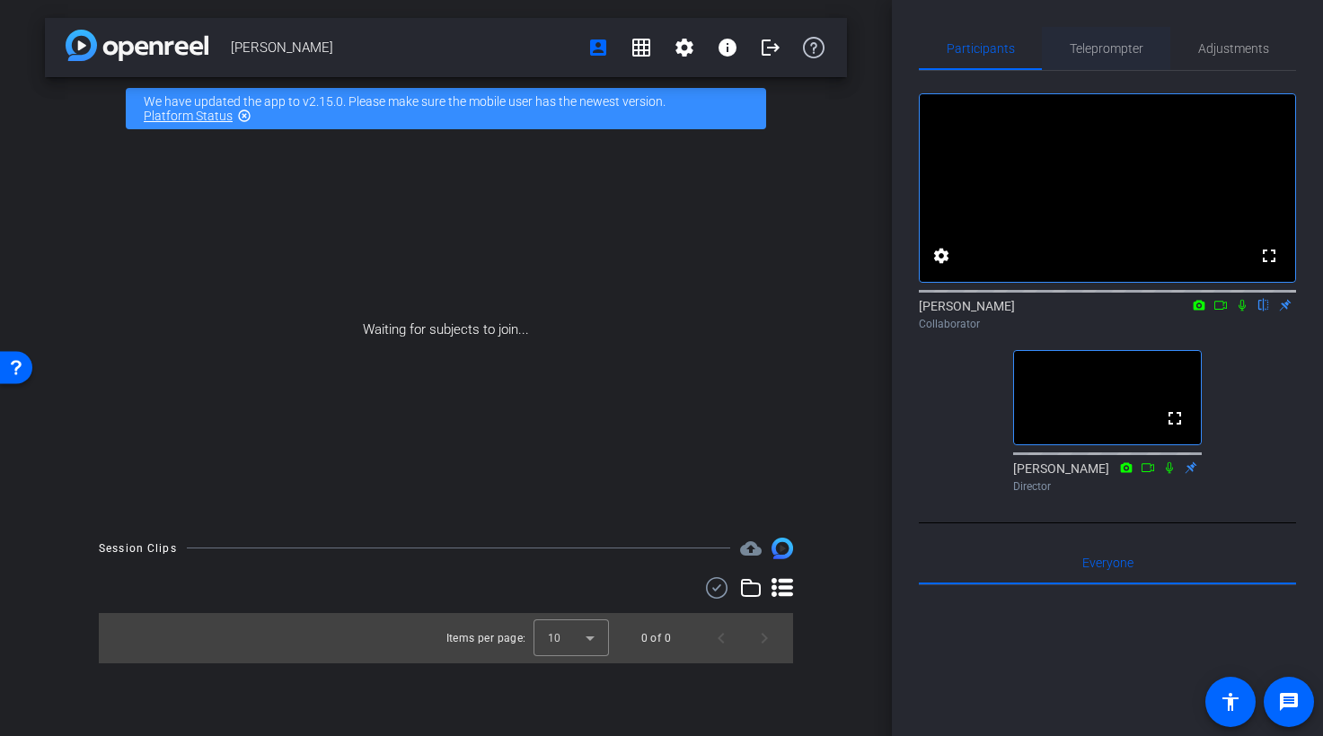 The image size is (1323, 736). Describe the element at coordinates (655, 638) in the screenshot. I see `div: 0 of 0` at that location.